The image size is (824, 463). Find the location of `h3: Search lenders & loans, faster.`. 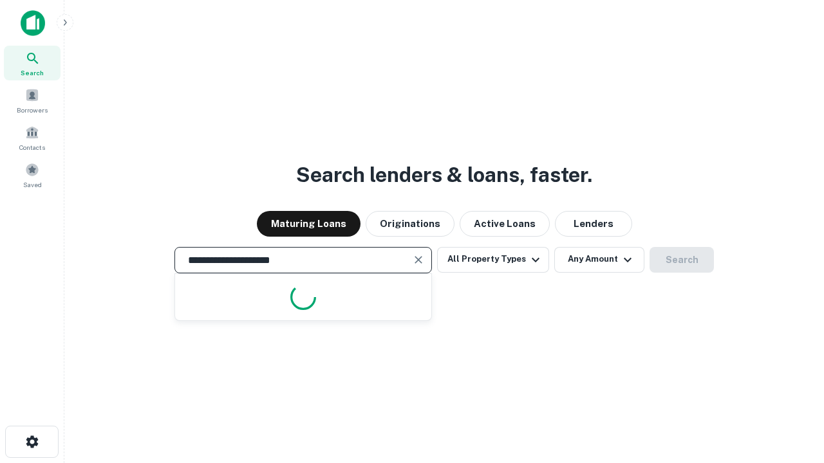

h3: Search lenders & loans, faster. is located at coordinates (444, 175).